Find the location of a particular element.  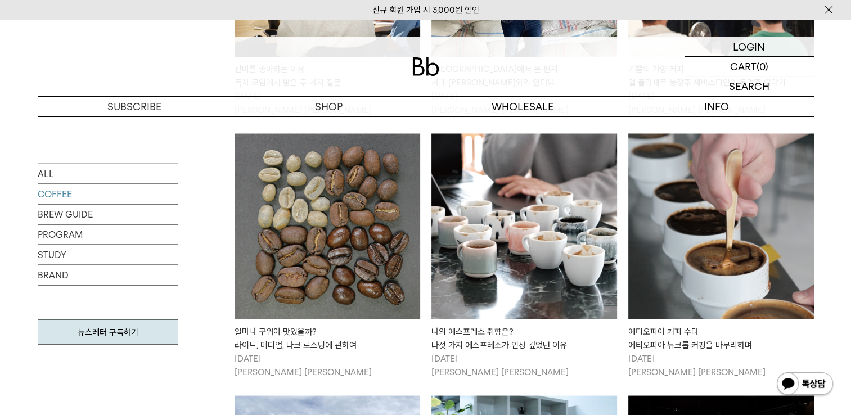

a: SHOP is located at coordinates (328, 106).